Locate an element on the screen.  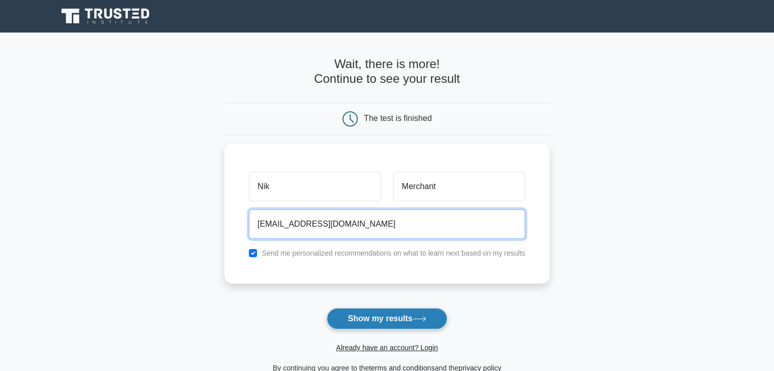
input: First name is located at coordinates (314, 187).